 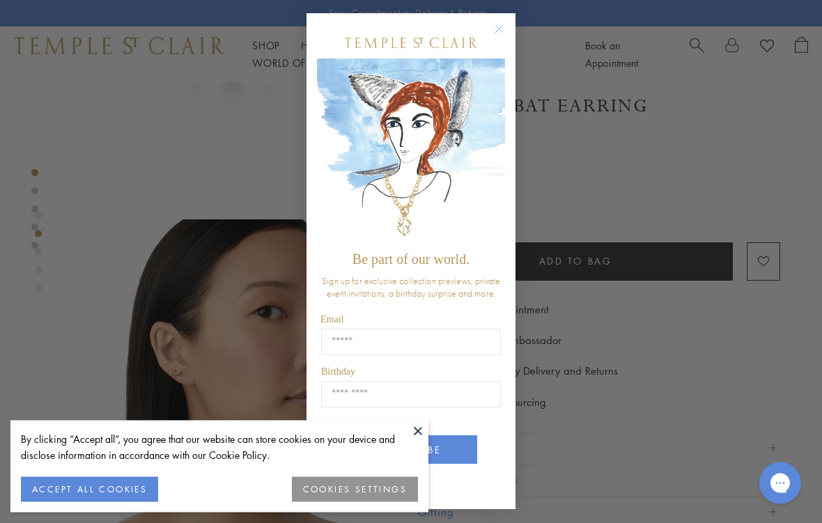 I want to click on input: Email, so click(x=411, y=343).